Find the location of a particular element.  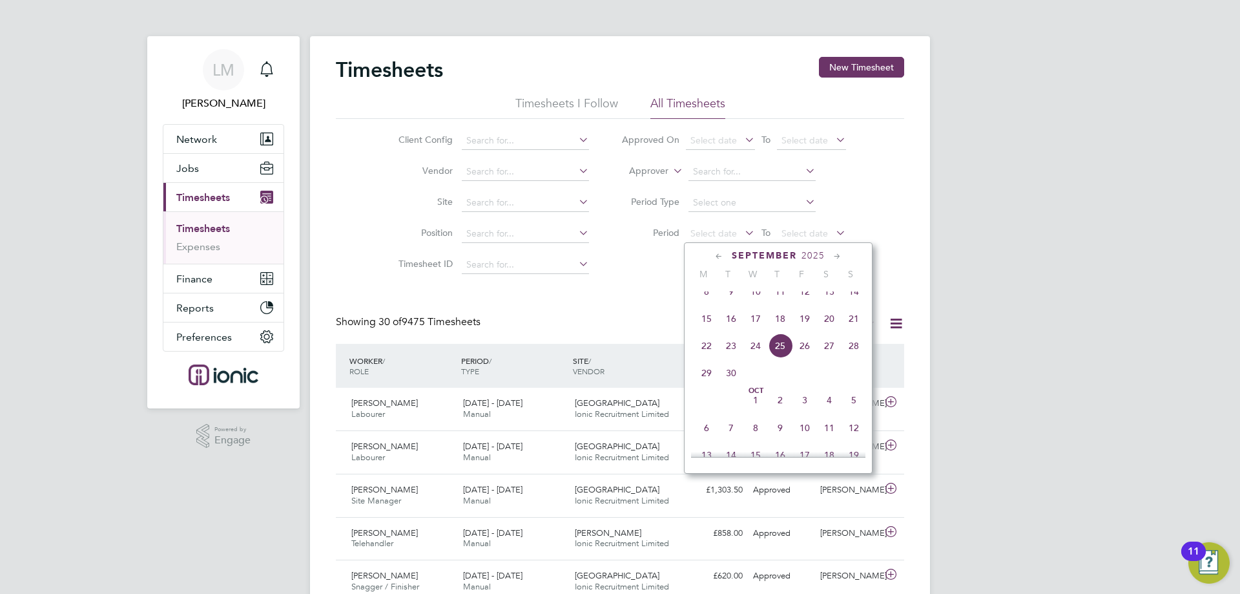

span: 8 is located at coordinates (707, 291).